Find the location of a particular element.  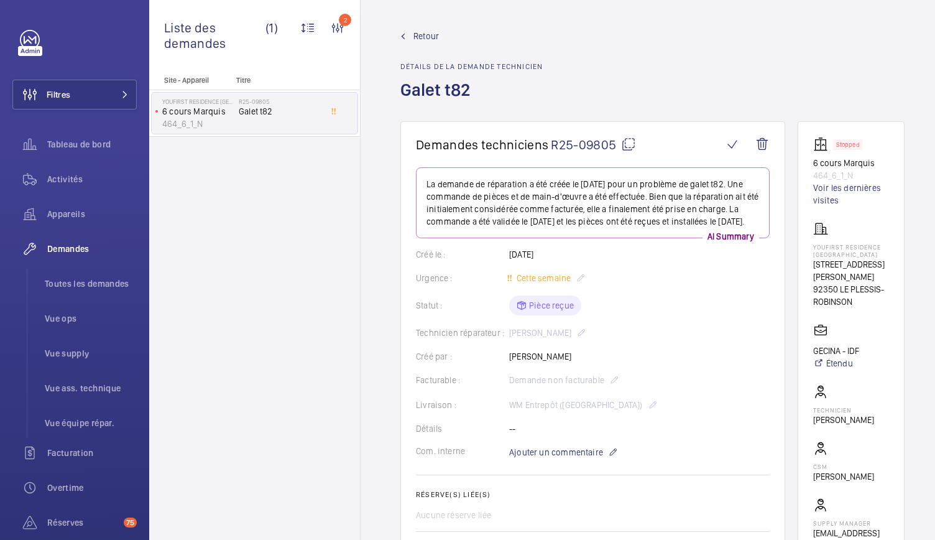

span: Vue équipe répar. is located at coordinates (91, 423).